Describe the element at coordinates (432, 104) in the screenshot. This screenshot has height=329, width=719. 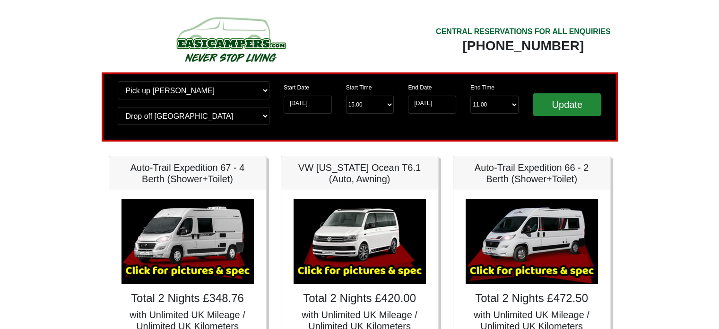
I see `input: Return Date` at that location.